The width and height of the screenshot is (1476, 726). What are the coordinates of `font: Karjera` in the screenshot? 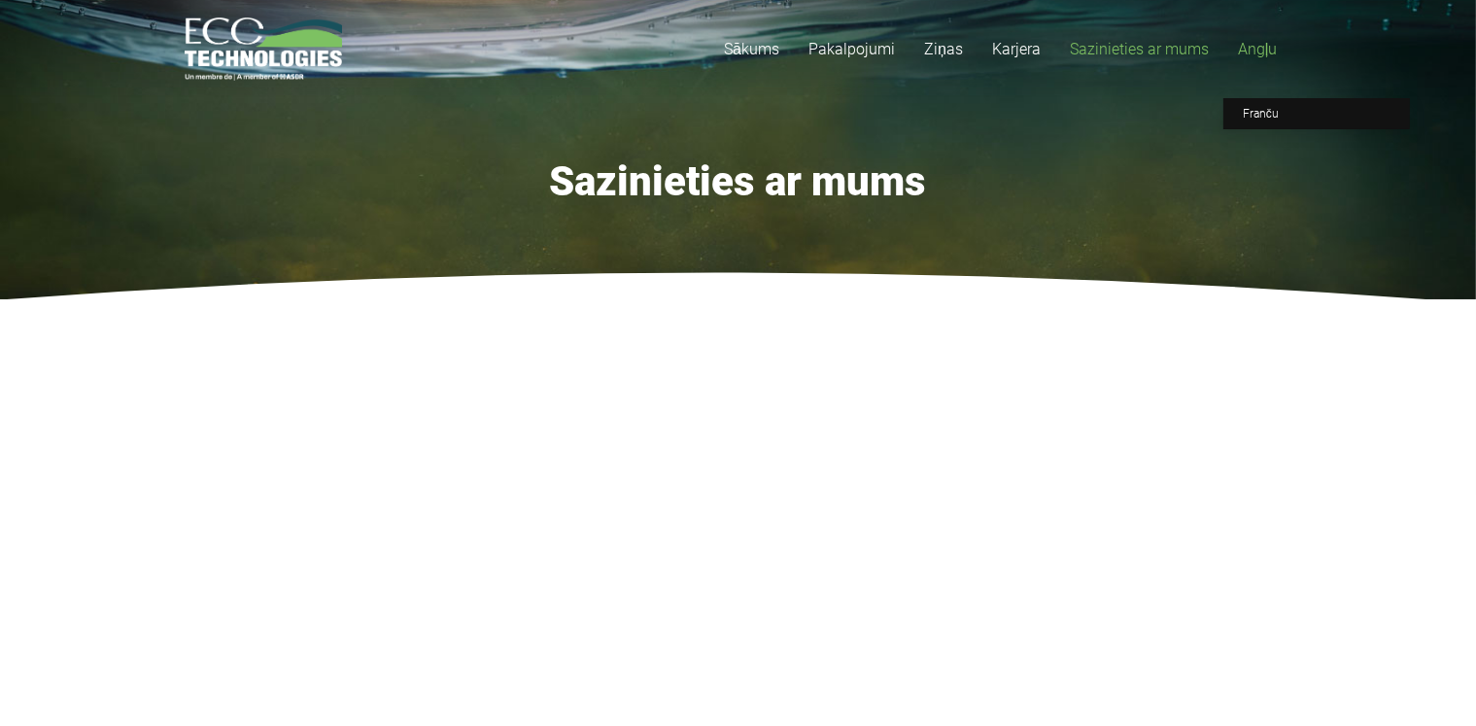 It's located at (1016, 49).